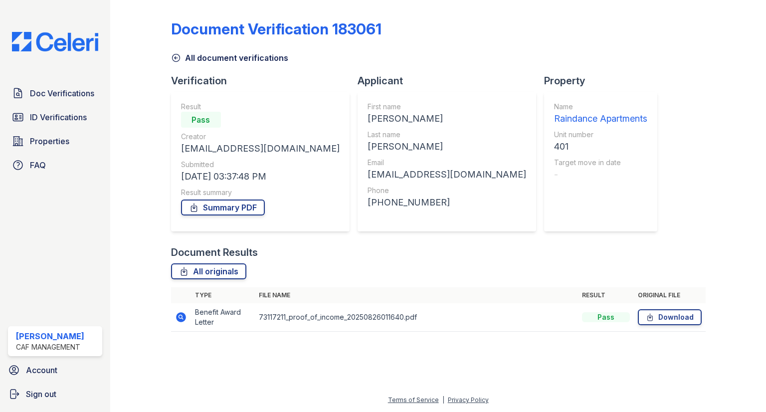 The image size is (766, 412). I want to click on div: Creator, so click(260, 137).